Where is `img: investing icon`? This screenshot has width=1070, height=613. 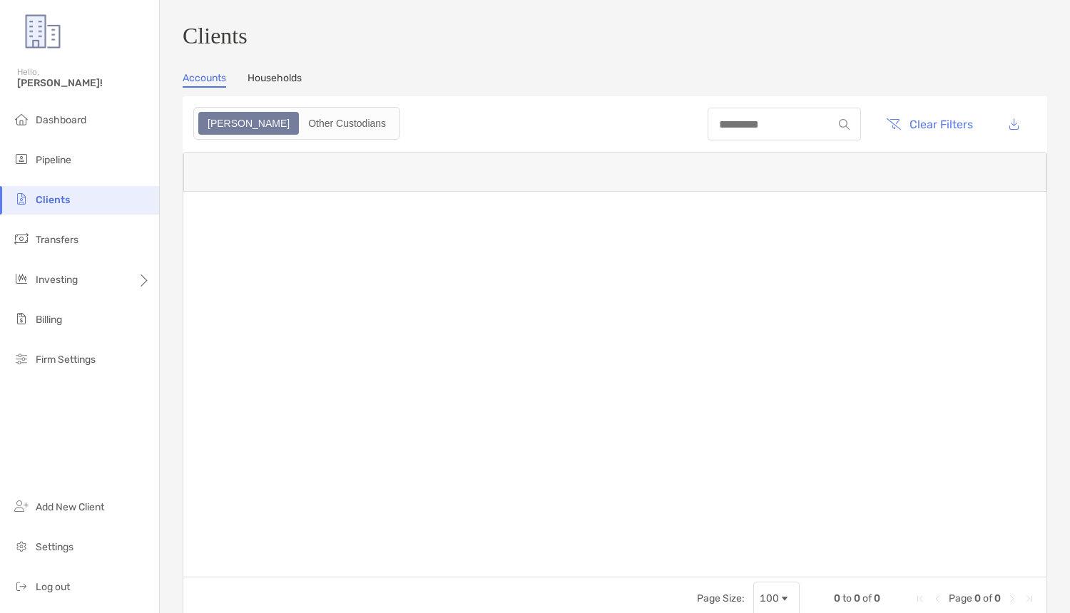 img: investing icon is located at coordinates (21, 279).